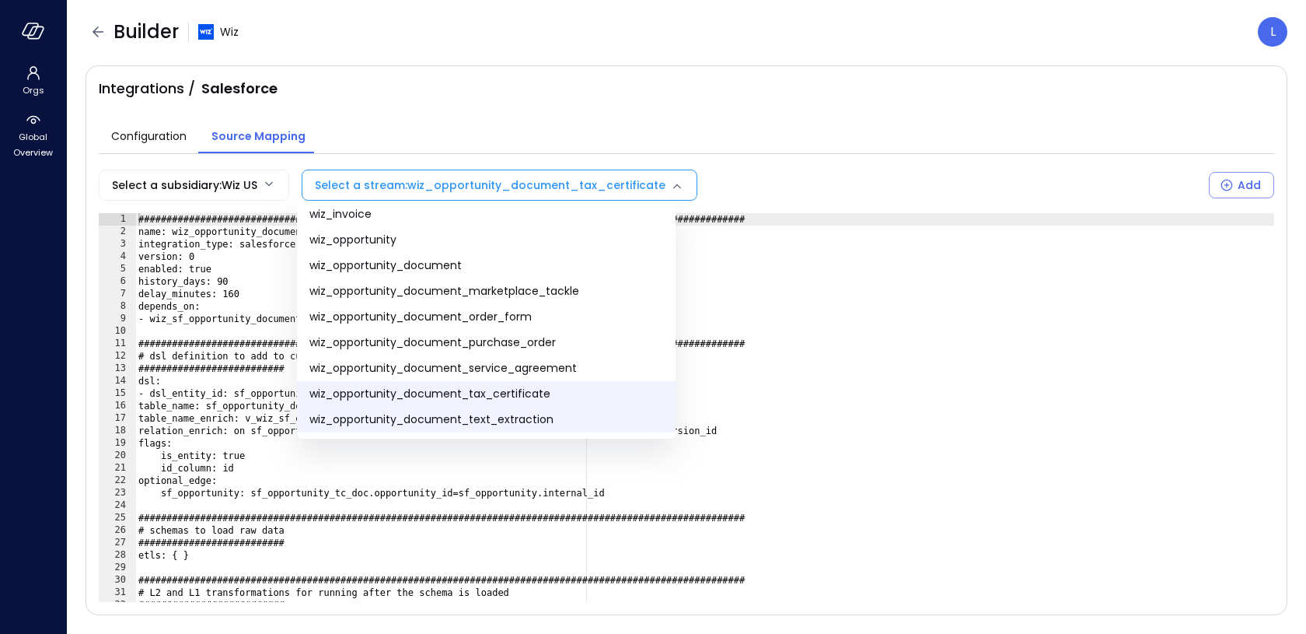 This screenshot has height=634, width=1306. What do you see at coordinates (486, 239) in the screenshot?
I see `span: wiz_opportunity` at bounding box center [486, 239].